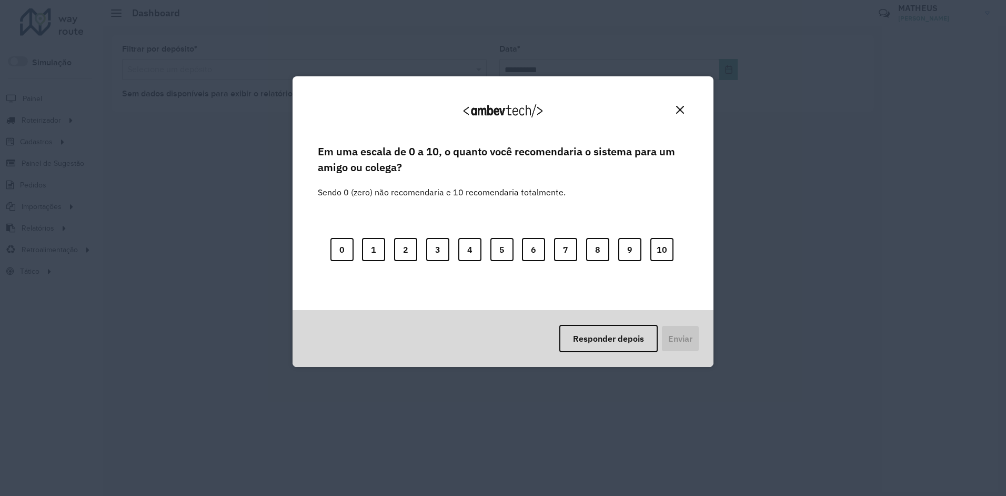 The height and width of the screenshot is (496, 1006). What do you see at coordinates (533, 249) in the screenshot?
I see `button: 6` at bounding box center [533, 249].